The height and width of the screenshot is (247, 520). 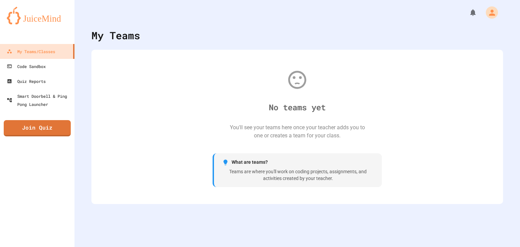 What do you see at coordinates (31, 51) in the screenshot?
I see `div: My Teams/Classes` at bounding box center [31, 51].